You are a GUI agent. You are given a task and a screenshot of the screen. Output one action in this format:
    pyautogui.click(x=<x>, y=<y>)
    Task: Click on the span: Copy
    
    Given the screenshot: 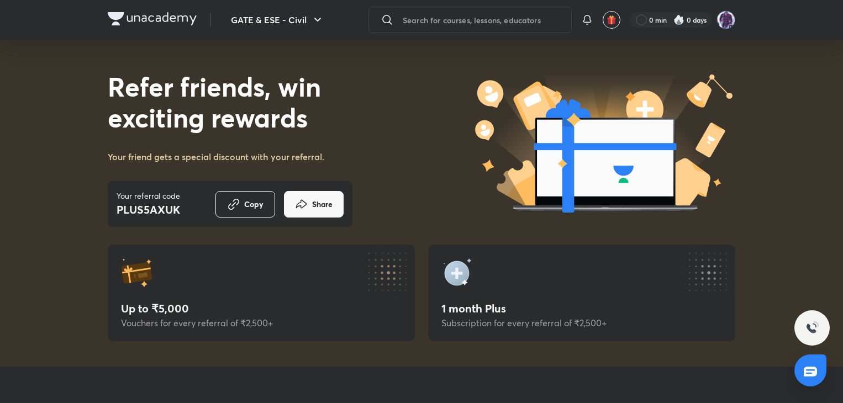 What is the action you would take?
    pyautogui.click(x=253, y=204)
    